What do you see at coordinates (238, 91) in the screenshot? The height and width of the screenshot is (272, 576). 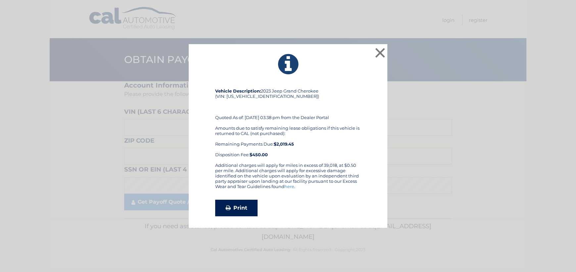 I see `strong: Vehicle Description:` at bounding box center [238, 91].